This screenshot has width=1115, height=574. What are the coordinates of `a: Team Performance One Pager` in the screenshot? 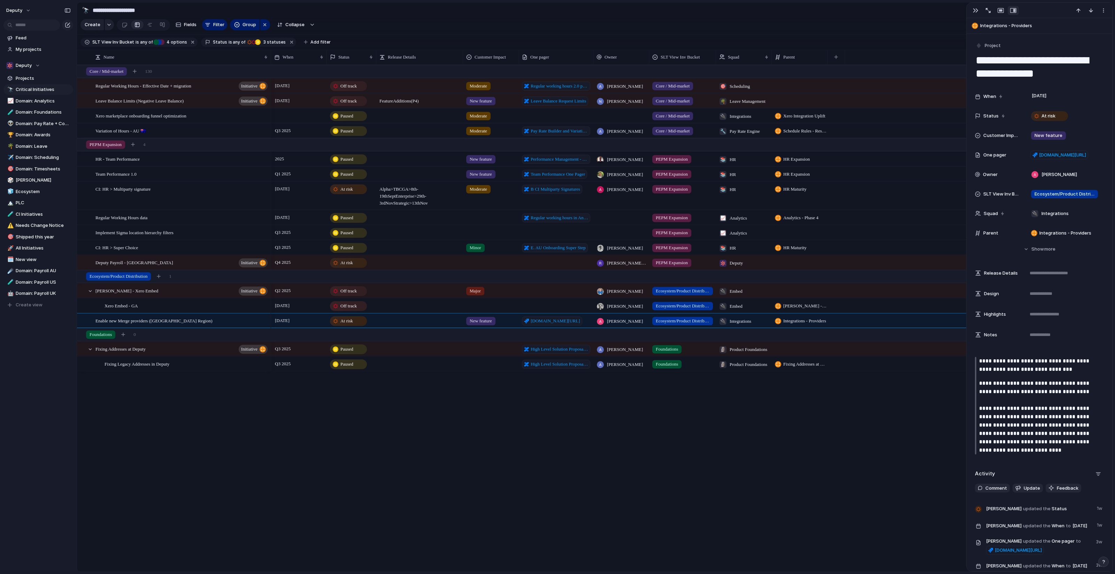 It's located at (554, 174).